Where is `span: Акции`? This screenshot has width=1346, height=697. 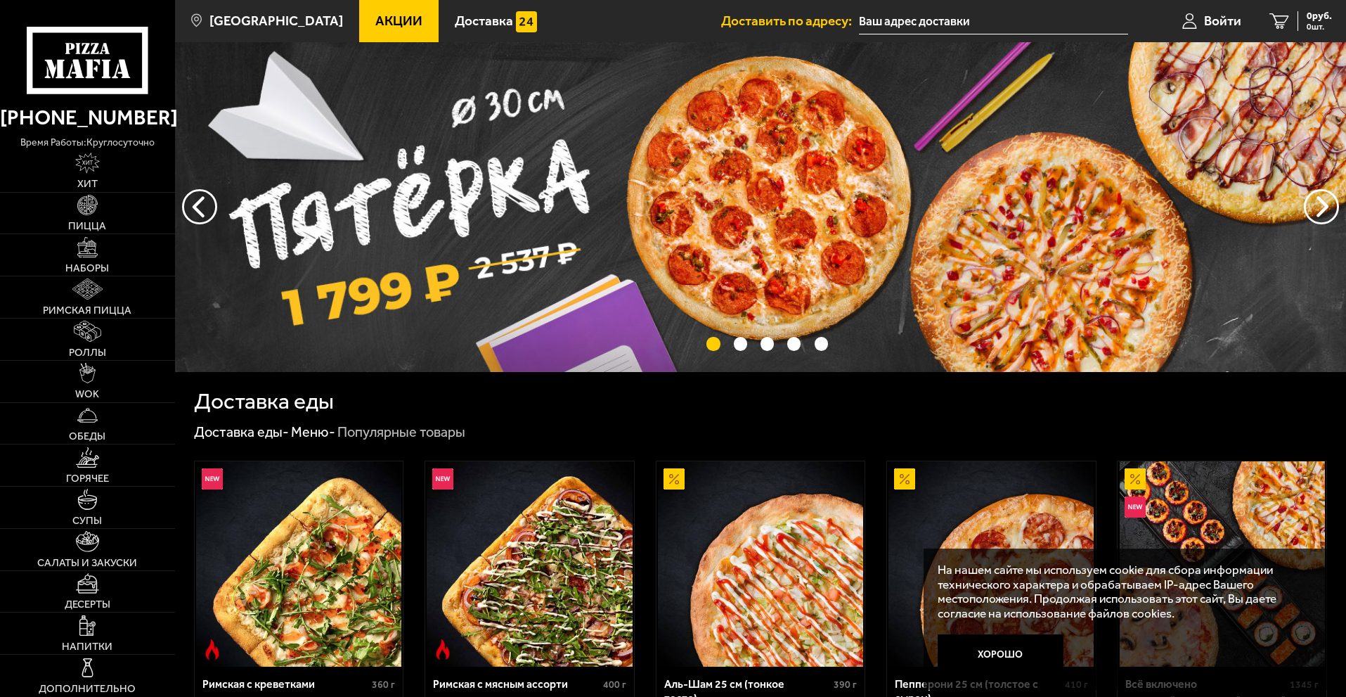 span: Акции is located at coordinates (399, 20).